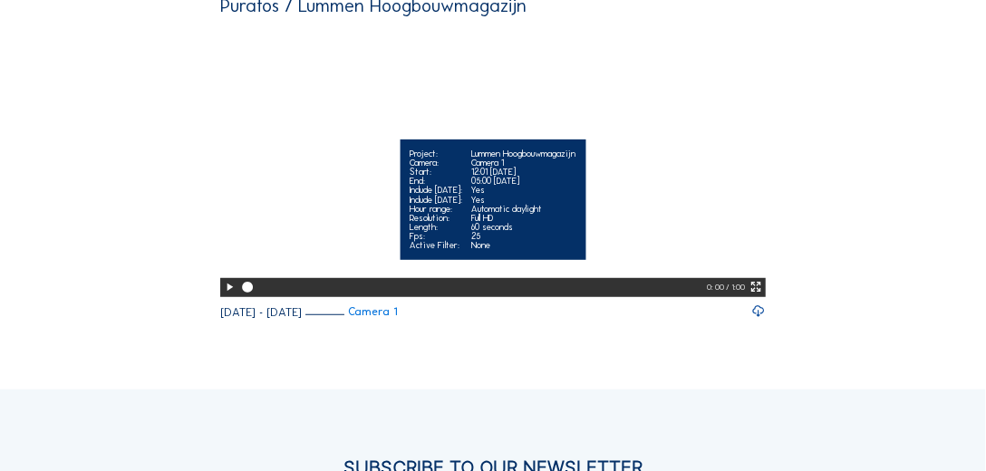 This screenshot has height=471, width=986. Describe the element at coordinates (524, 154) in the screenshot. I see `div: Lummen Hoogbouwmagazijn` at that location.